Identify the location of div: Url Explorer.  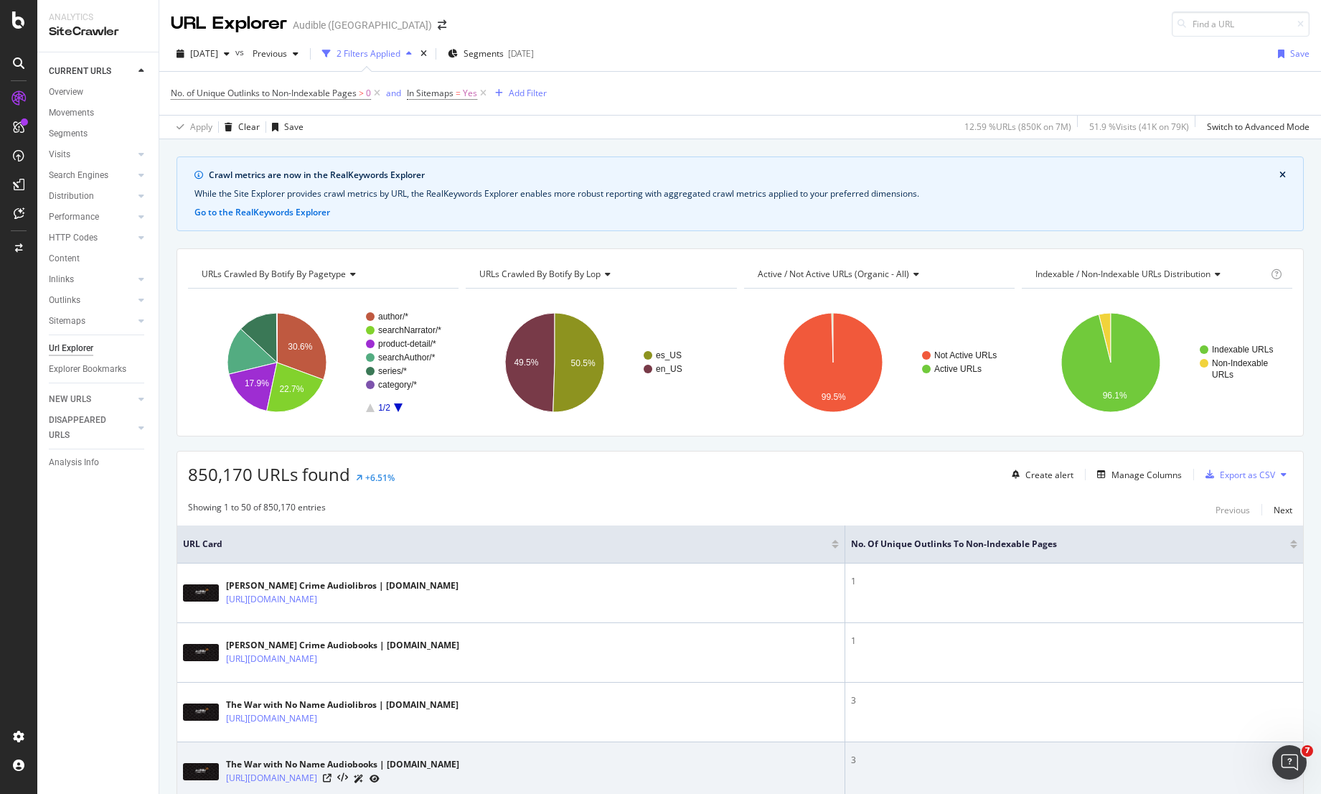
(71, 348).